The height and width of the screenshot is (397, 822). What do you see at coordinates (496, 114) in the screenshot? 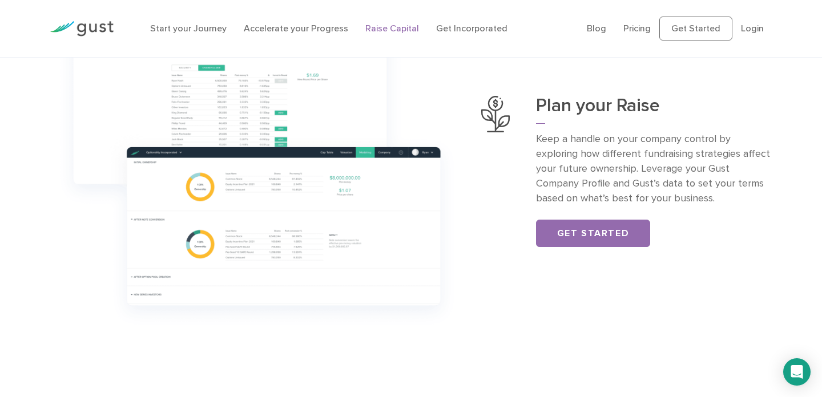
I see `img: Plan Your Raise` at bounding box center [496, 114].